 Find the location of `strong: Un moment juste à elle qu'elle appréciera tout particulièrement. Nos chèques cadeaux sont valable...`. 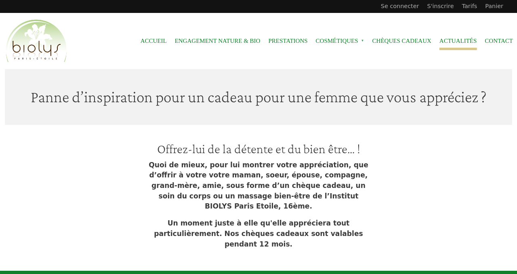

strong: Un moment juste à elle qu'elle appréciera tout particulièrement. Nos chèques cadeaux sont valable... is located at coordinates (258, 233).